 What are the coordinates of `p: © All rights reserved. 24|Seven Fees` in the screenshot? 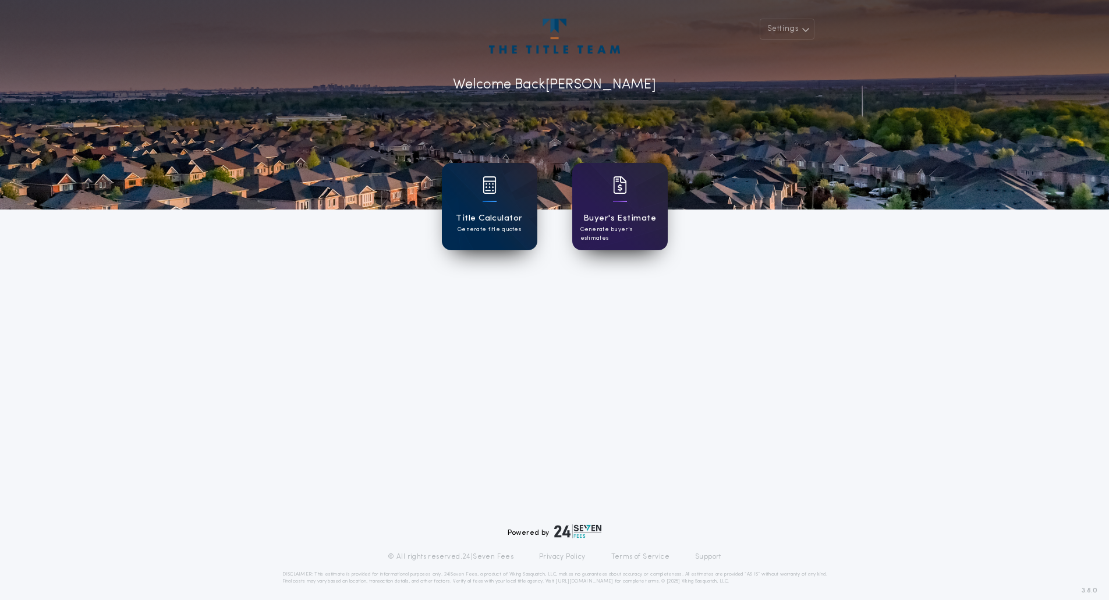 It's located at (451, 557).